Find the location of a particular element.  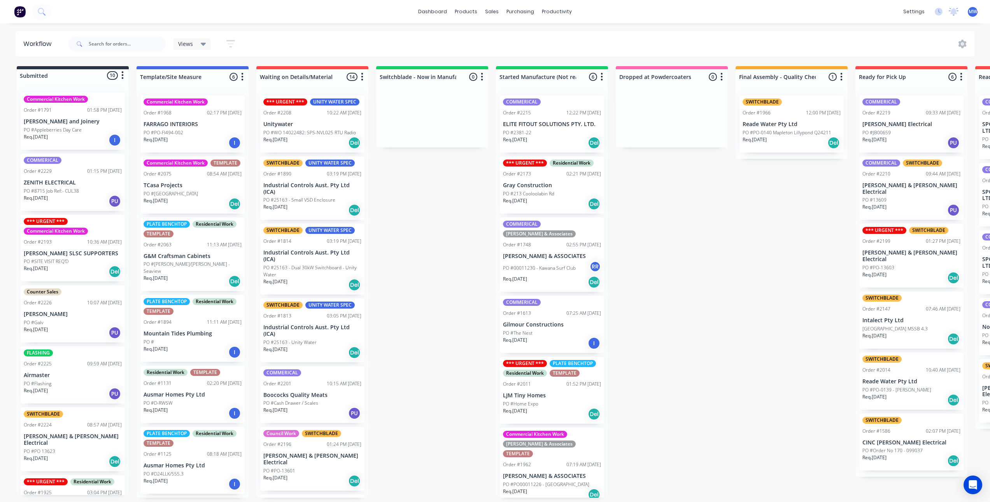

div: UNITY WATER SPEC is located at coordinates (330, 163).